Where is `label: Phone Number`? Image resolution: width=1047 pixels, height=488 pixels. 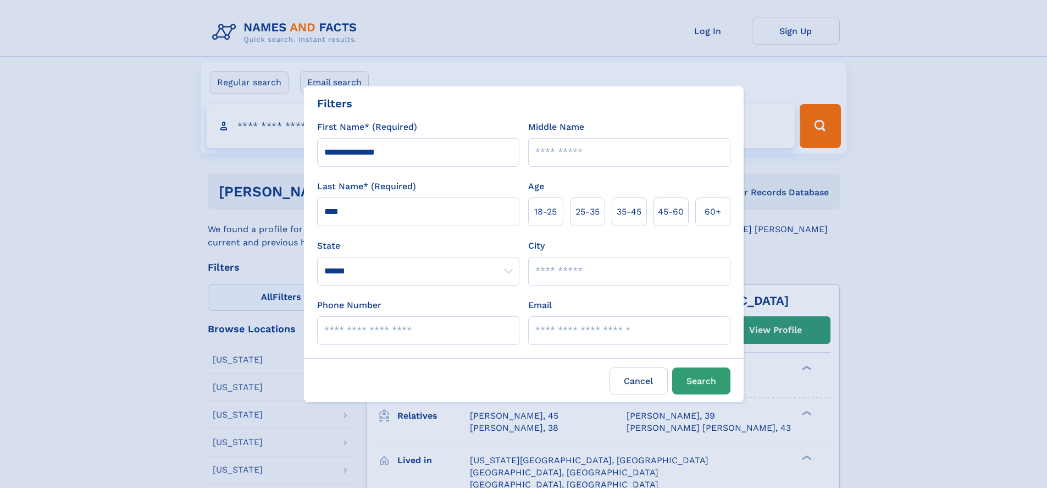 label: Phone Number is located at coordinates (349, 305).